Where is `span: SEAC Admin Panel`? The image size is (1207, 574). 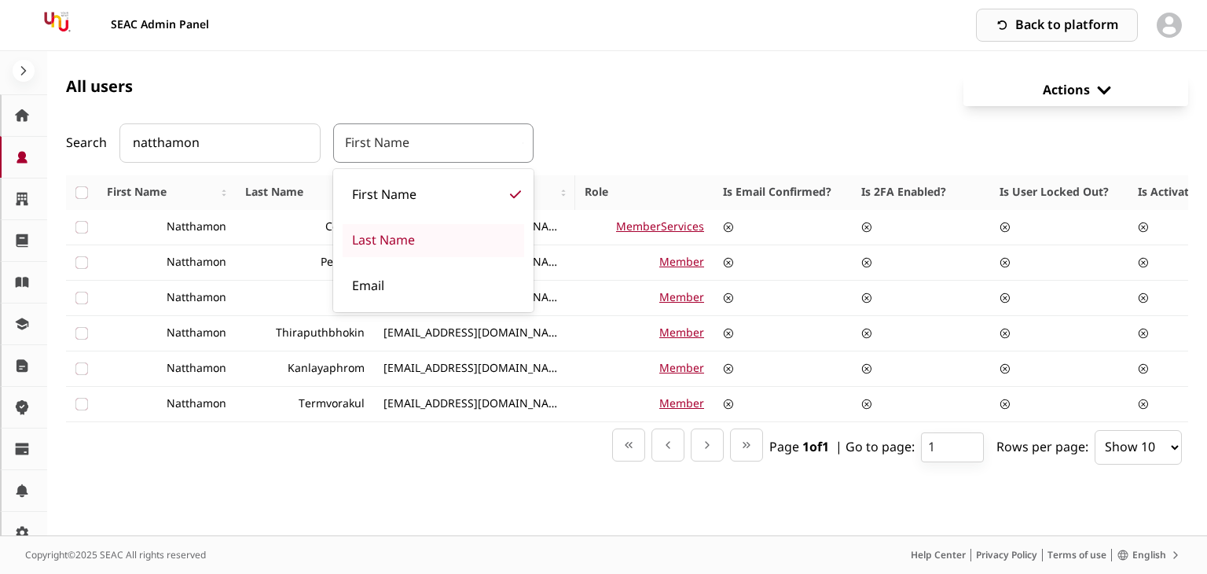 span: SEAC Admin Panel is located at coordinates (160, 25).